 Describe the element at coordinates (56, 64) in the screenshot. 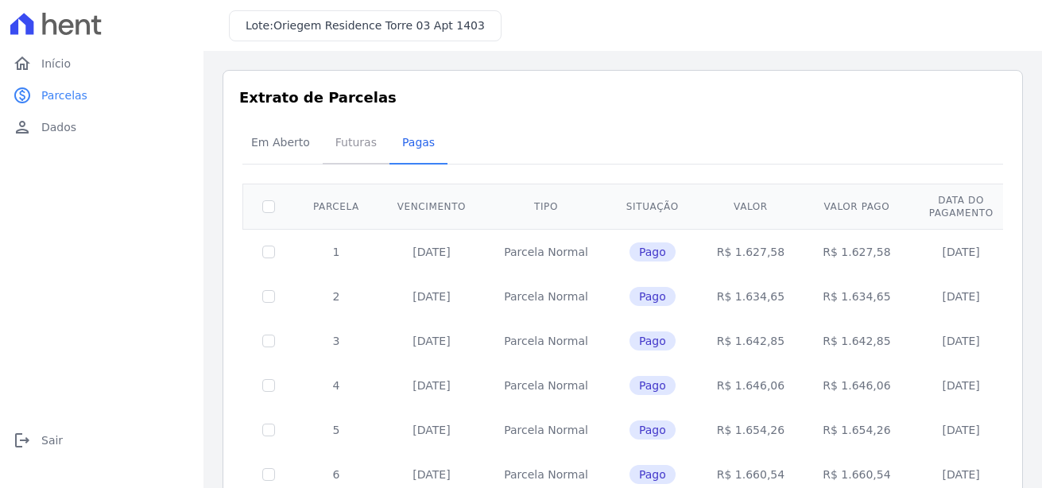

I see `span: Início` at that location.